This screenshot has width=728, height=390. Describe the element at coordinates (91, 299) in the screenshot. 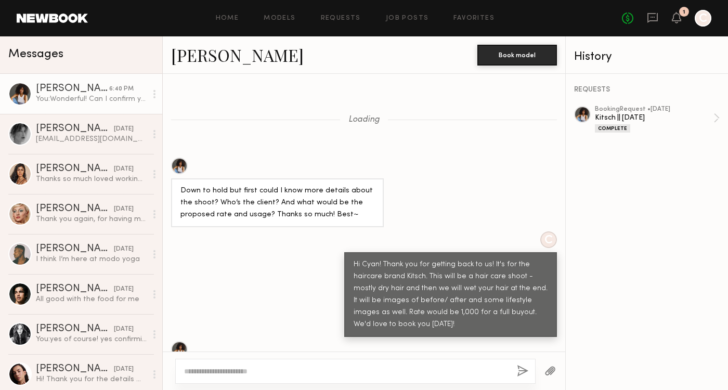

I see `div: All good with the food for me` at that location.